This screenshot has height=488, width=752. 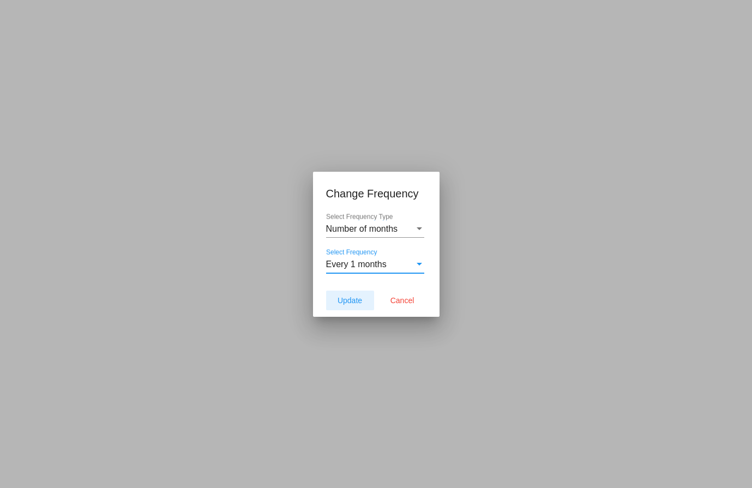 What do you see at coordinates (375, 265) in the screenshot?
I see `mat-select: Select Frequency` at bounding box center [375, 265].